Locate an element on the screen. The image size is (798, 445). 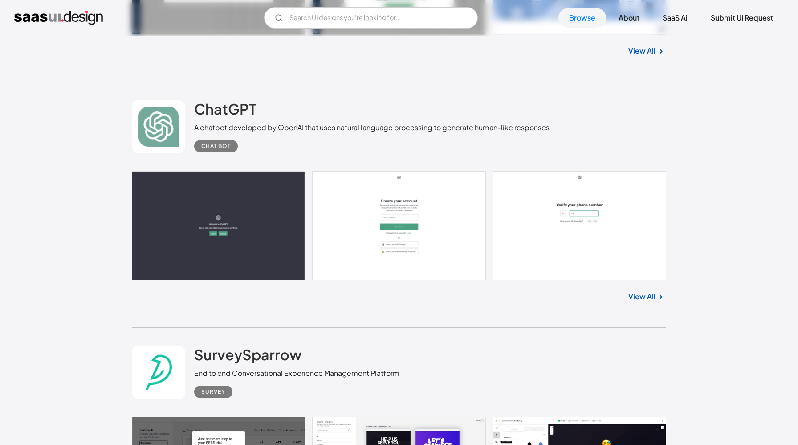
a: About is located at coordinates (629, 18).